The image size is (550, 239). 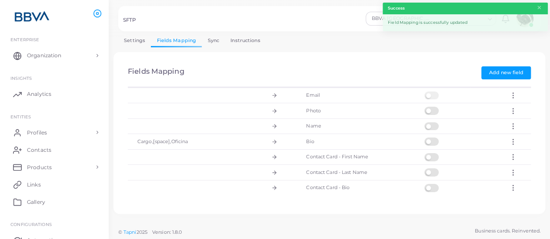 I want to click on a: Gallery, so click(x=54, y=202).